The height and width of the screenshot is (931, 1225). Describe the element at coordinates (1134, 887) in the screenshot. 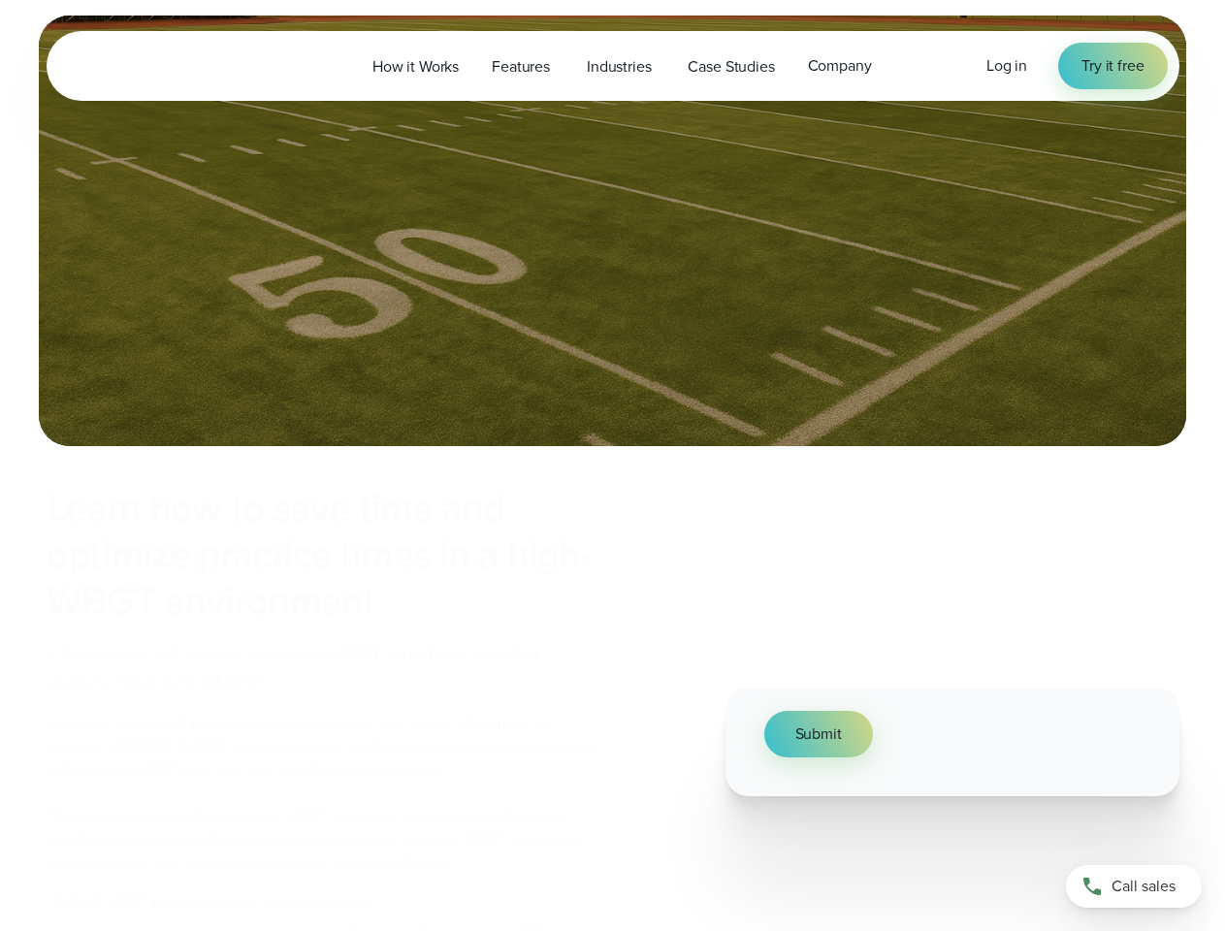

I see `a: Call sales` at that location.